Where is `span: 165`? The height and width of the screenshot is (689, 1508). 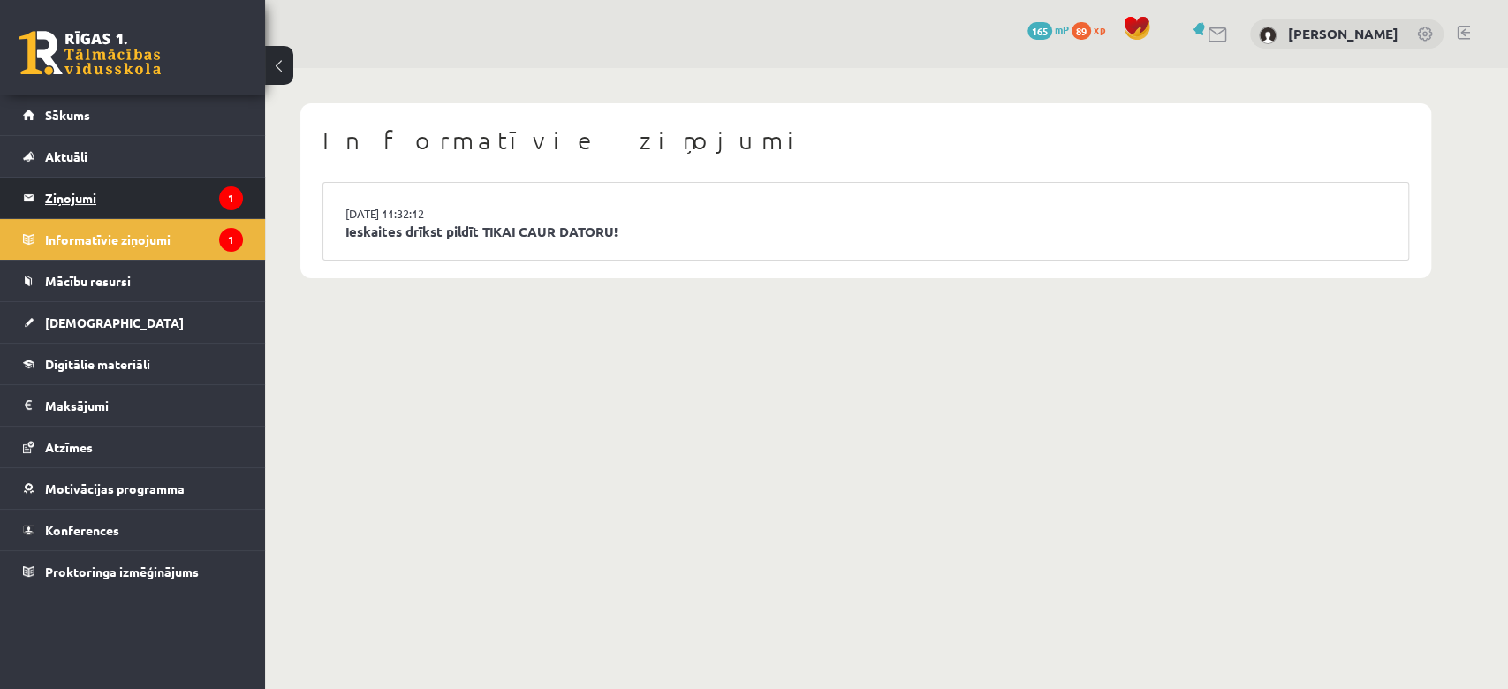 span: 165 is located at coordinates (1040, 31).